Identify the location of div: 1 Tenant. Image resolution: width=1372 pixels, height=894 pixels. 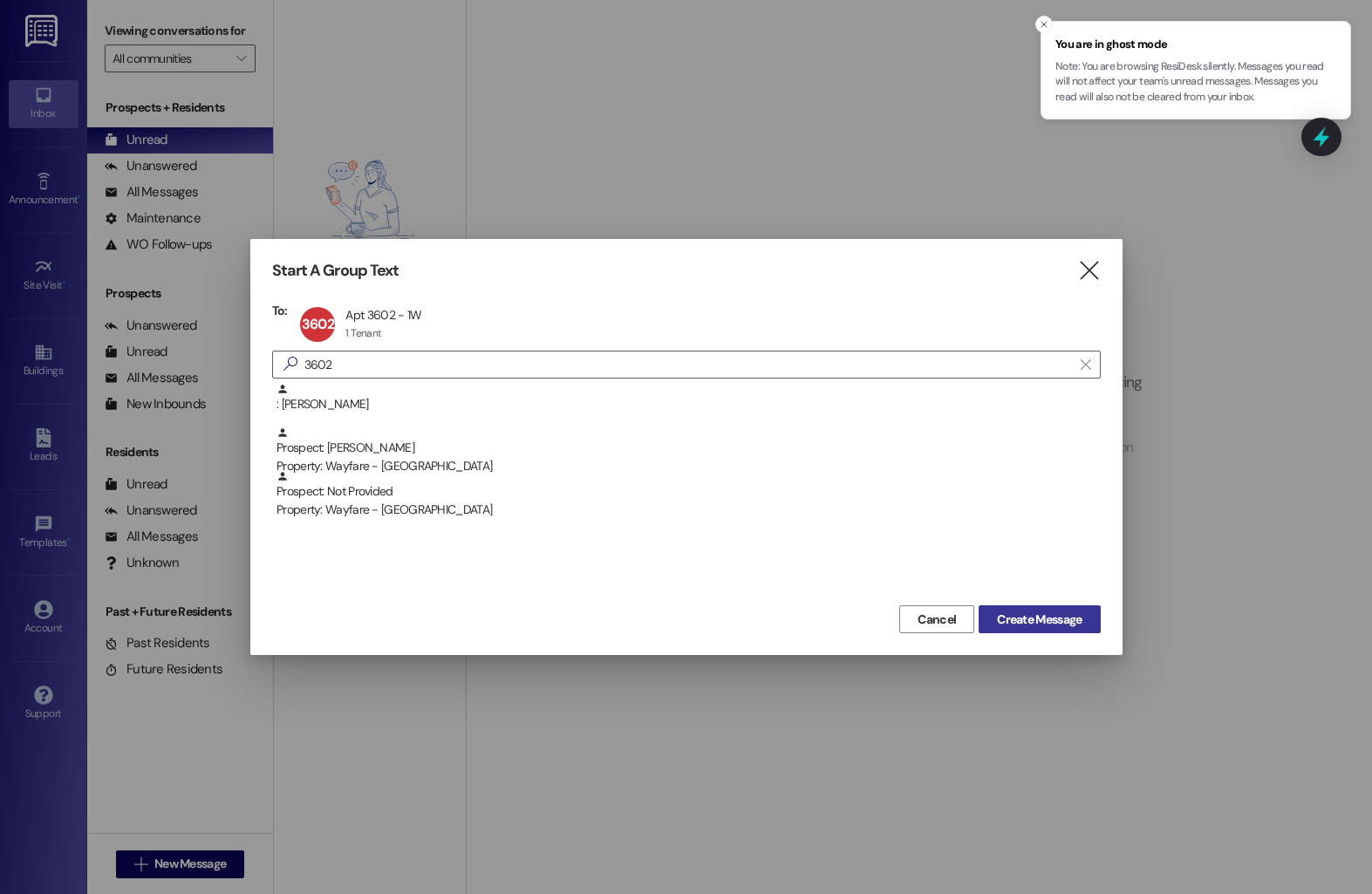
(363, 333).